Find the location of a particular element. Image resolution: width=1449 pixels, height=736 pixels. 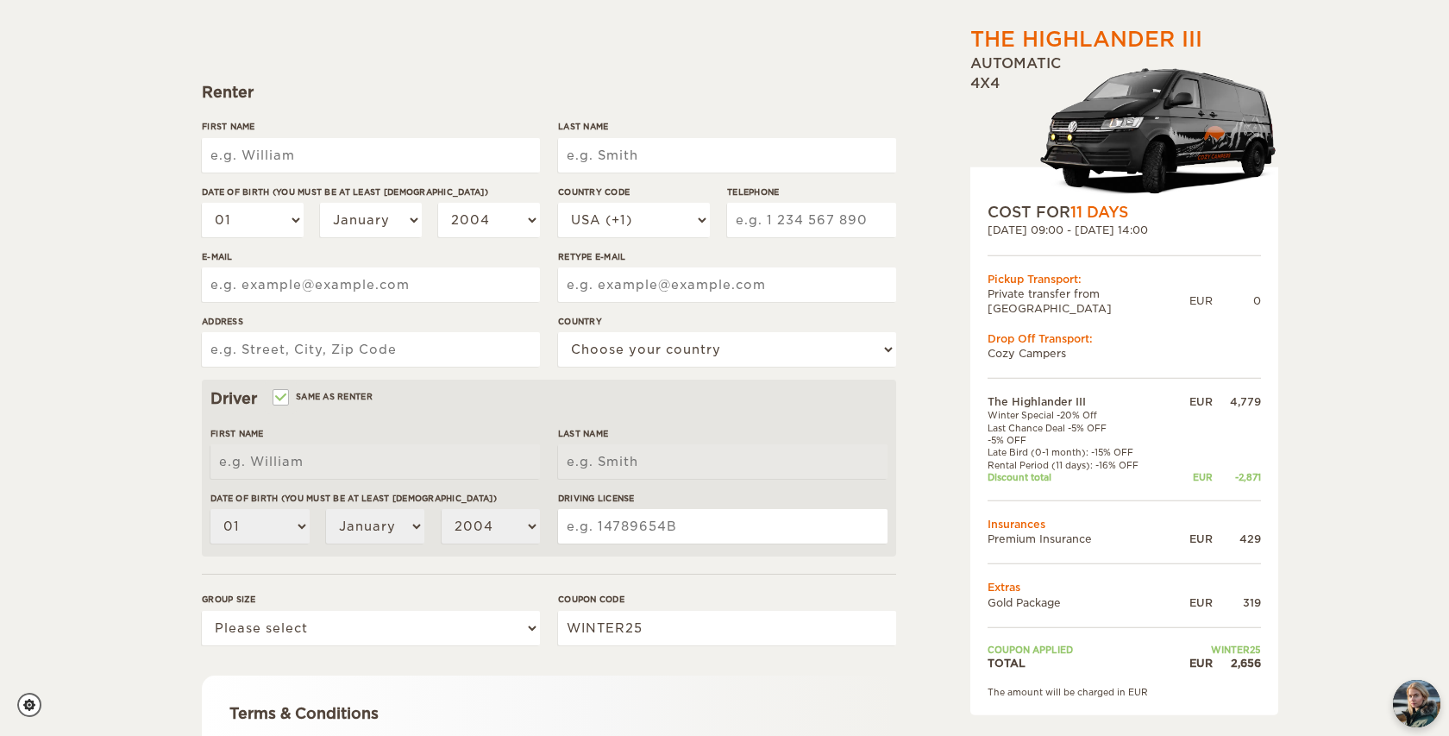

td: Gold Package is located at coordinates (1080, 601).